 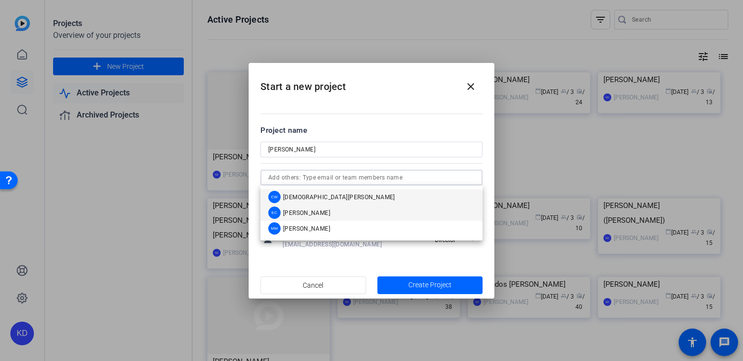 I want to click on span: Director, so click(x=445, y=240).